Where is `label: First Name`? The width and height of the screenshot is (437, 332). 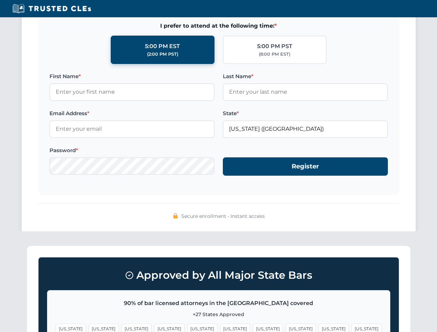
label: First Name is located at coordinates (132, 76).